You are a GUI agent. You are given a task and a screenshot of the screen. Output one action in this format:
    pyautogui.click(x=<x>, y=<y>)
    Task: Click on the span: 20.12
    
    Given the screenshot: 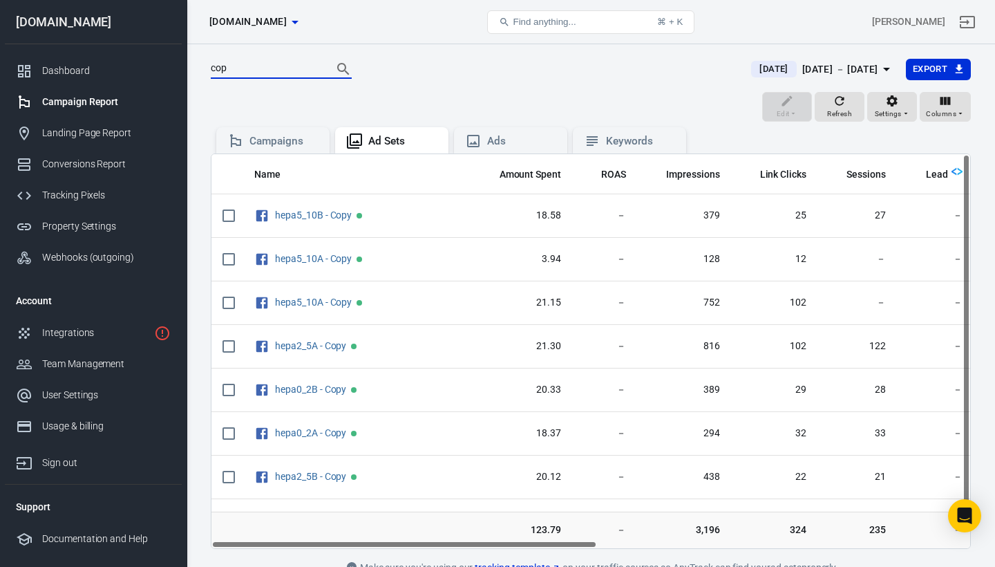 What is the action you would take?
    pyautogui.click(x=522, y=477)
    